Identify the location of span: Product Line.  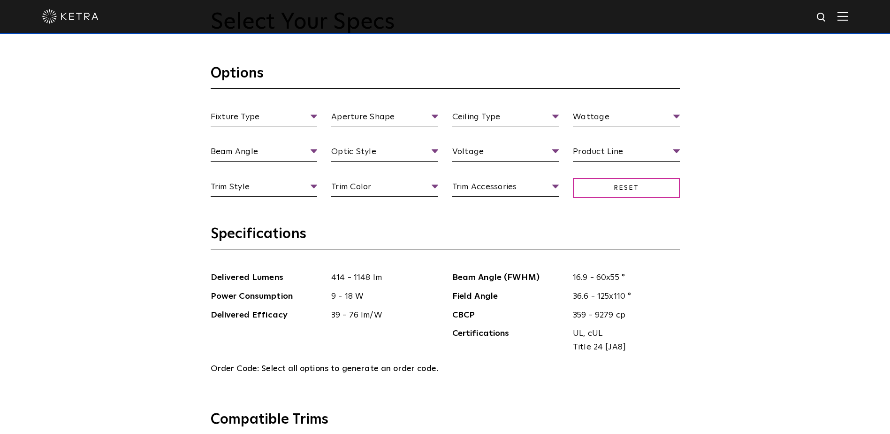
(626, 153).